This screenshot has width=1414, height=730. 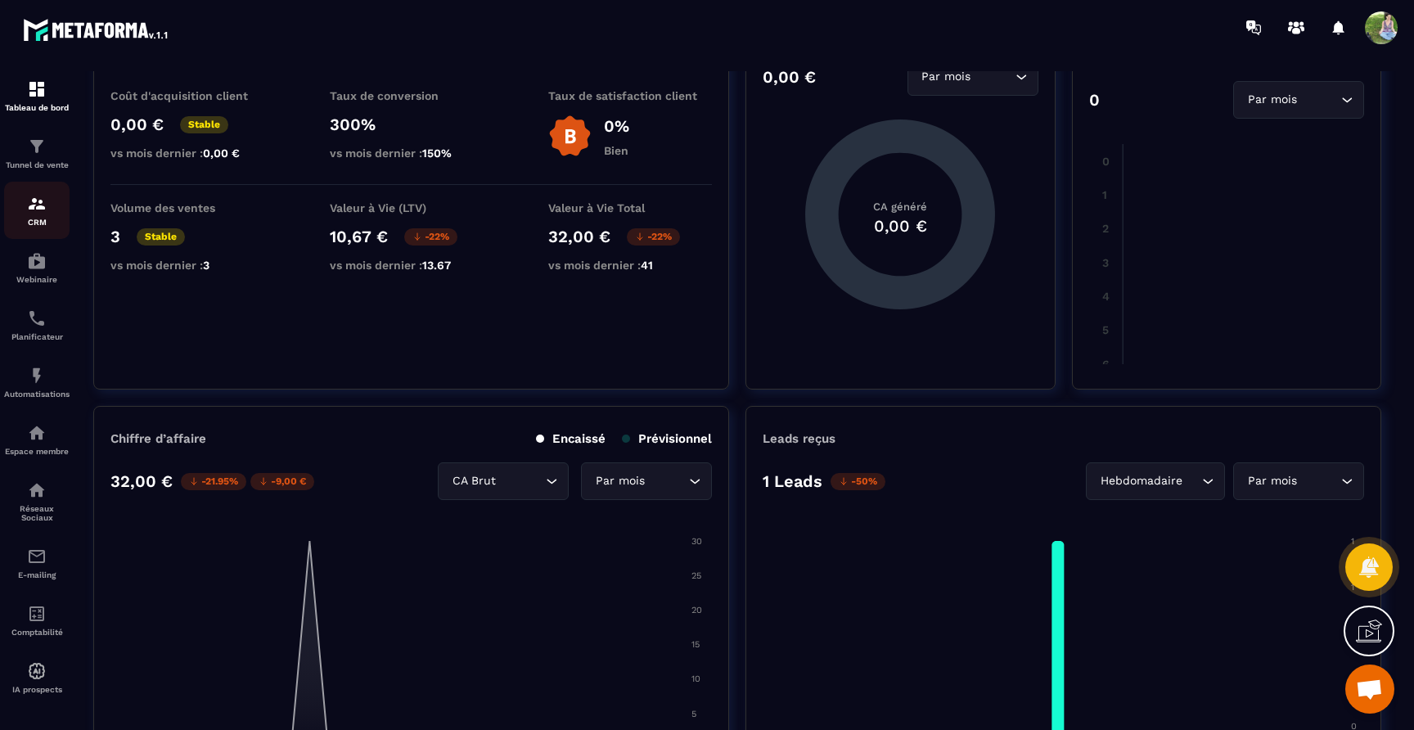 What do you see at coordinates (37, 620) in the screenshot?
I see `a: accountantaccountantComptabilité` at bounding box center [37, 620].